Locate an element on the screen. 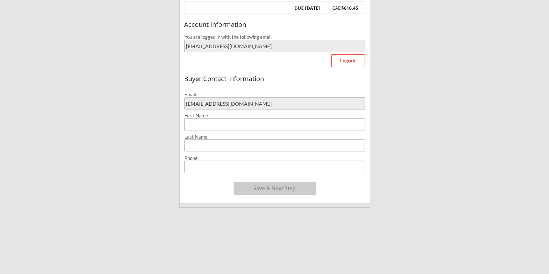 This screenshot has width=549, height=274. strong: $616.45 is located at coordinates (349, 8).